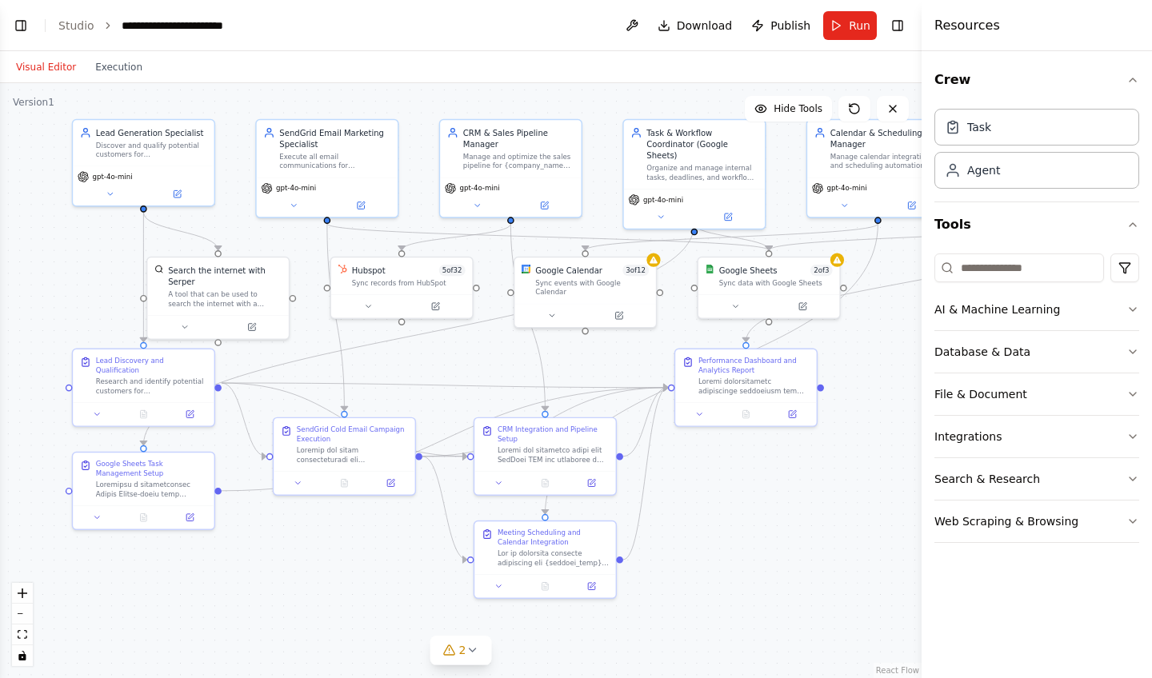  Describe the element at coordinates (151, 133) in the screenshot. I see `div: Lead Generation Specialist` at that location.